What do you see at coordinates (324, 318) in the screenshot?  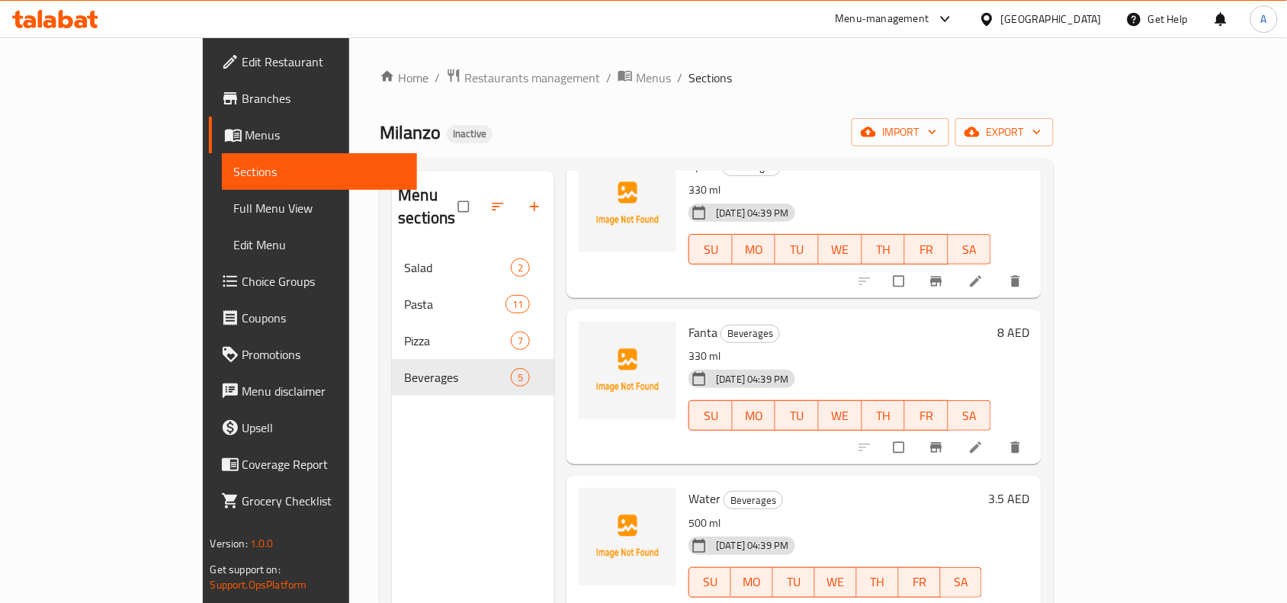 I see `span: Coupons` at bounding box center [324, 318].